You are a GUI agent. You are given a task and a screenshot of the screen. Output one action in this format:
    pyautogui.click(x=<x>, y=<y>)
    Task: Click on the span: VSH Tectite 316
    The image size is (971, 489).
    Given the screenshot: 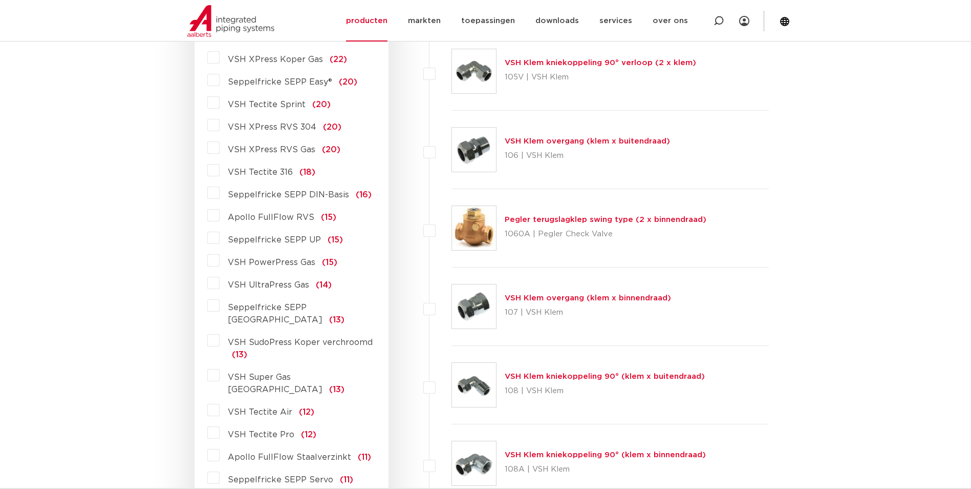 What is the action you would take?
    pyautogui.click(x=260, y=172)
    